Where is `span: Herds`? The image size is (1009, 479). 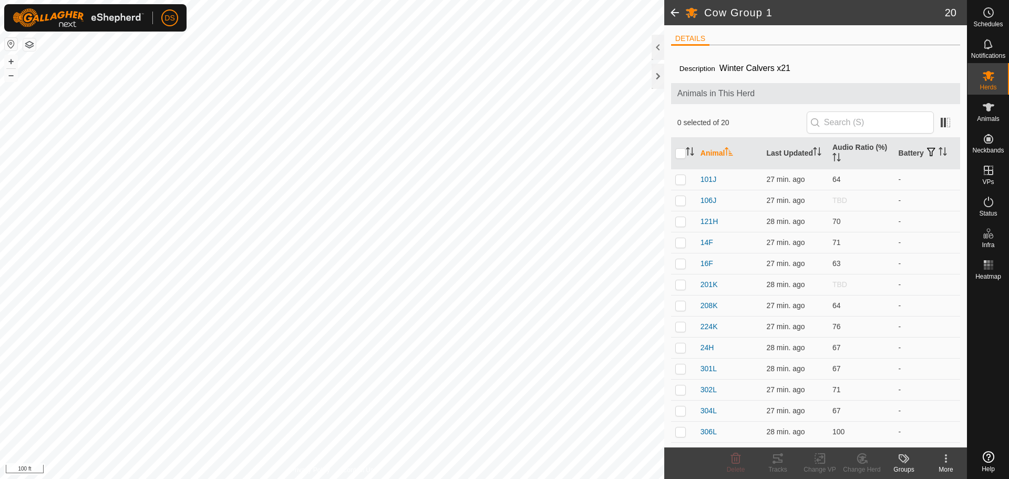 span: Herds is located at coordinates (988, 87).